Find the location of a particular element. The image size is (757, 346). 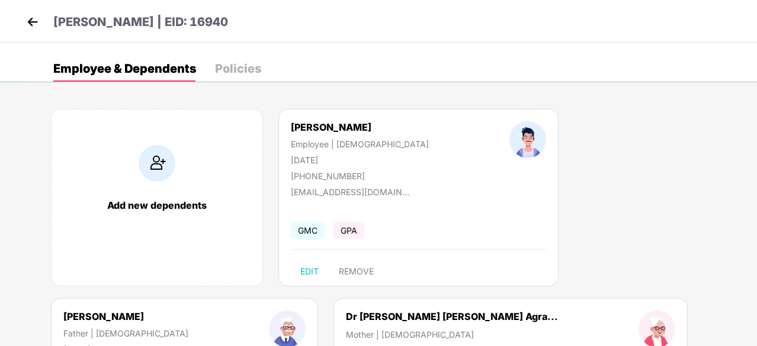

span: GMC is located at coordinates (307, 230).